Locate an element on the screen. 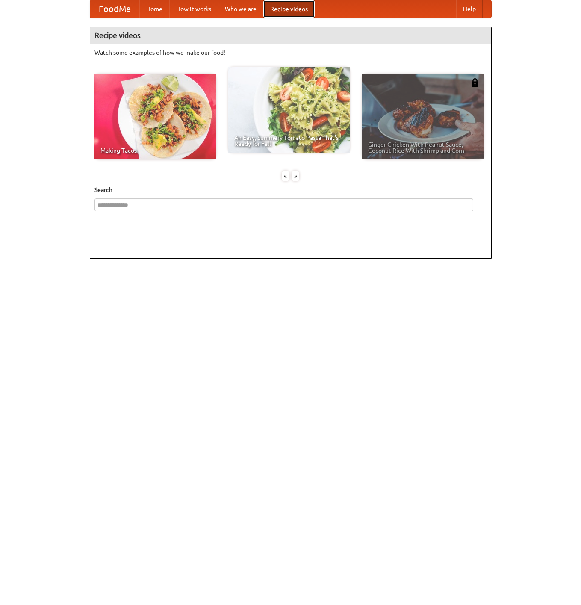  h4: Recipe videos is located at coordinates (291, 35).